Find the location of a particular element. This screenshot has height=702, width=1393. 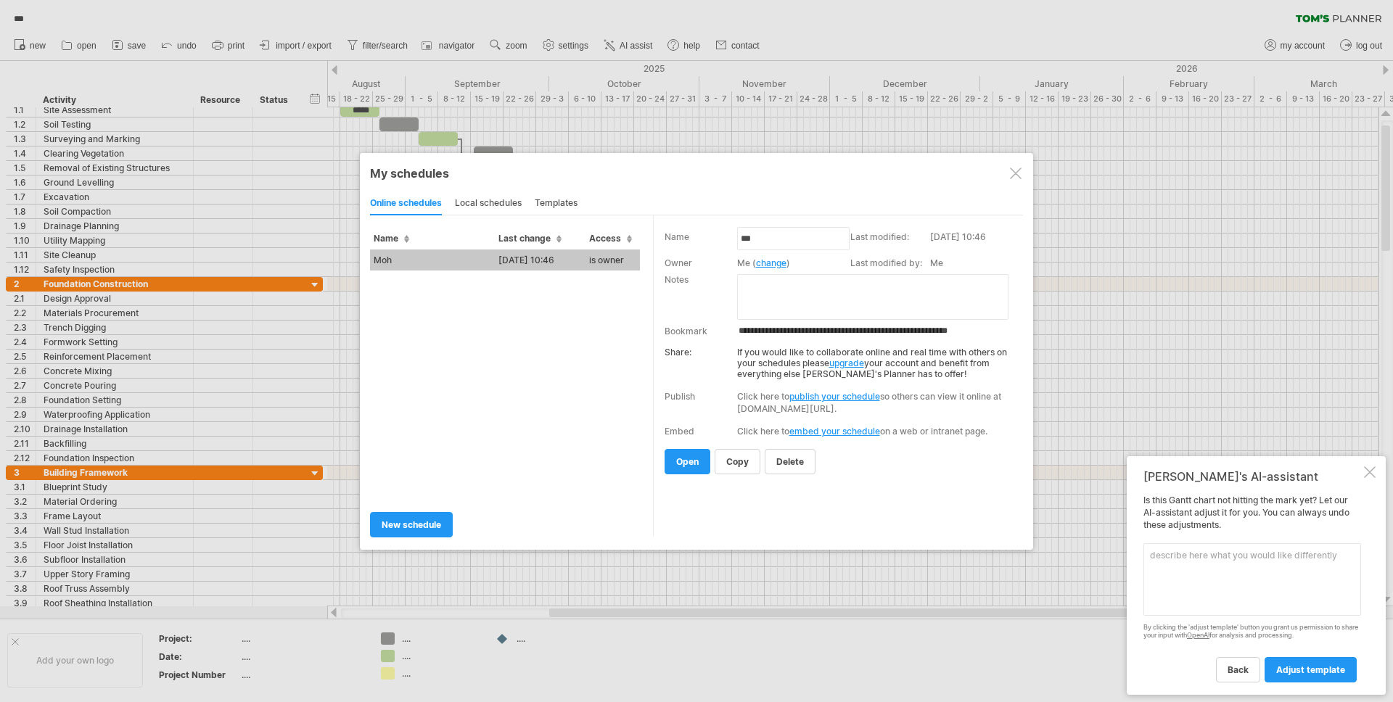

a: change is located at coordinates (771, 263).